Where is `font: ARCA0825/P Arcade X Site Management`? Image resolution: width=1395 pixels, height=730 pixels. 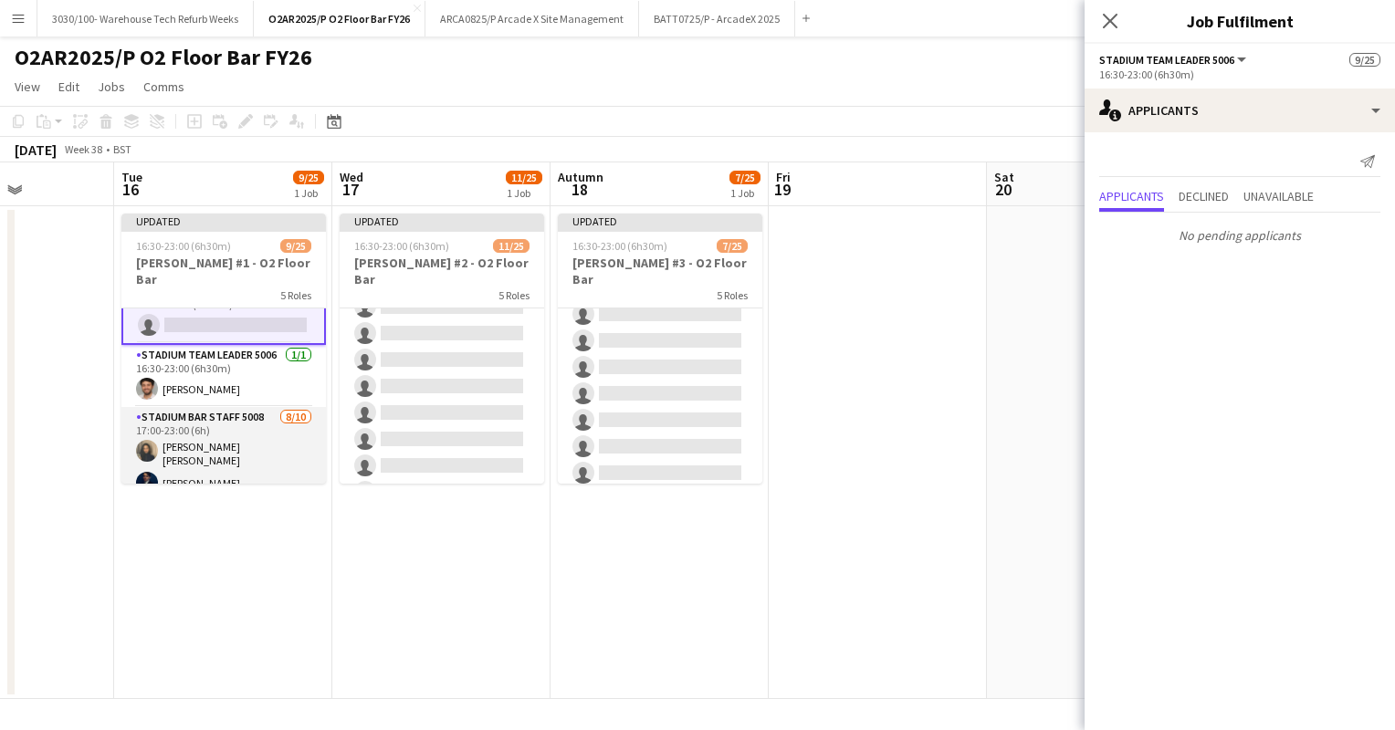
font: ARCA0825/P Arcade X Site Management is located at coordinates (531, 18).